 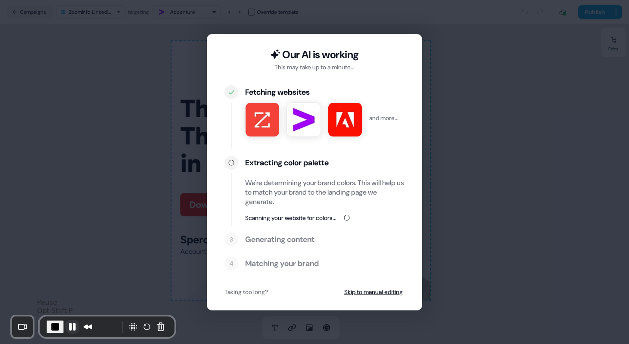 What do you see at coordinates (291, 218) in the screenshot?
I see `div: Scanning your website for colors...` at bounding box center [291, 218].